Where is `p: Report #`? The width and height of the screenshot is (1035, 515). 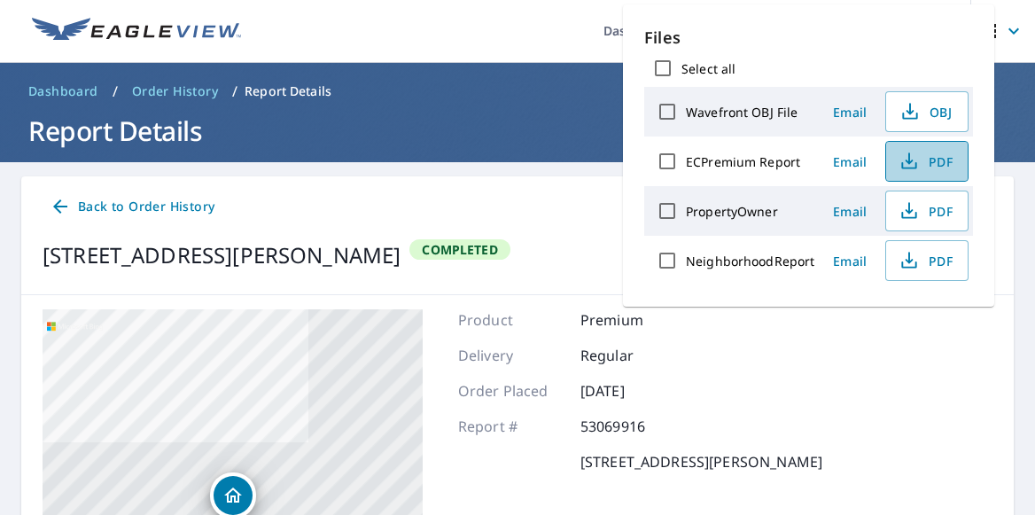
p: Report # is located at coordinates (511, 426).